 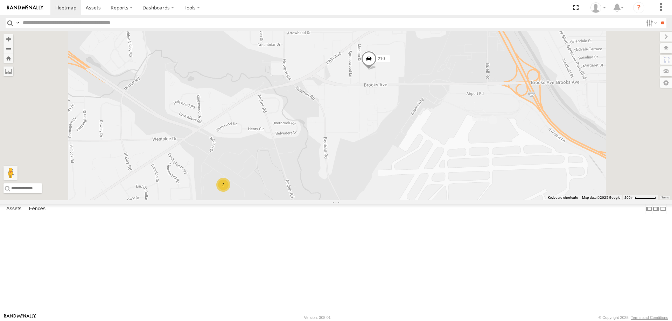 I want to click on a: Terms (opens in new tab), so click(x=665, y=198).